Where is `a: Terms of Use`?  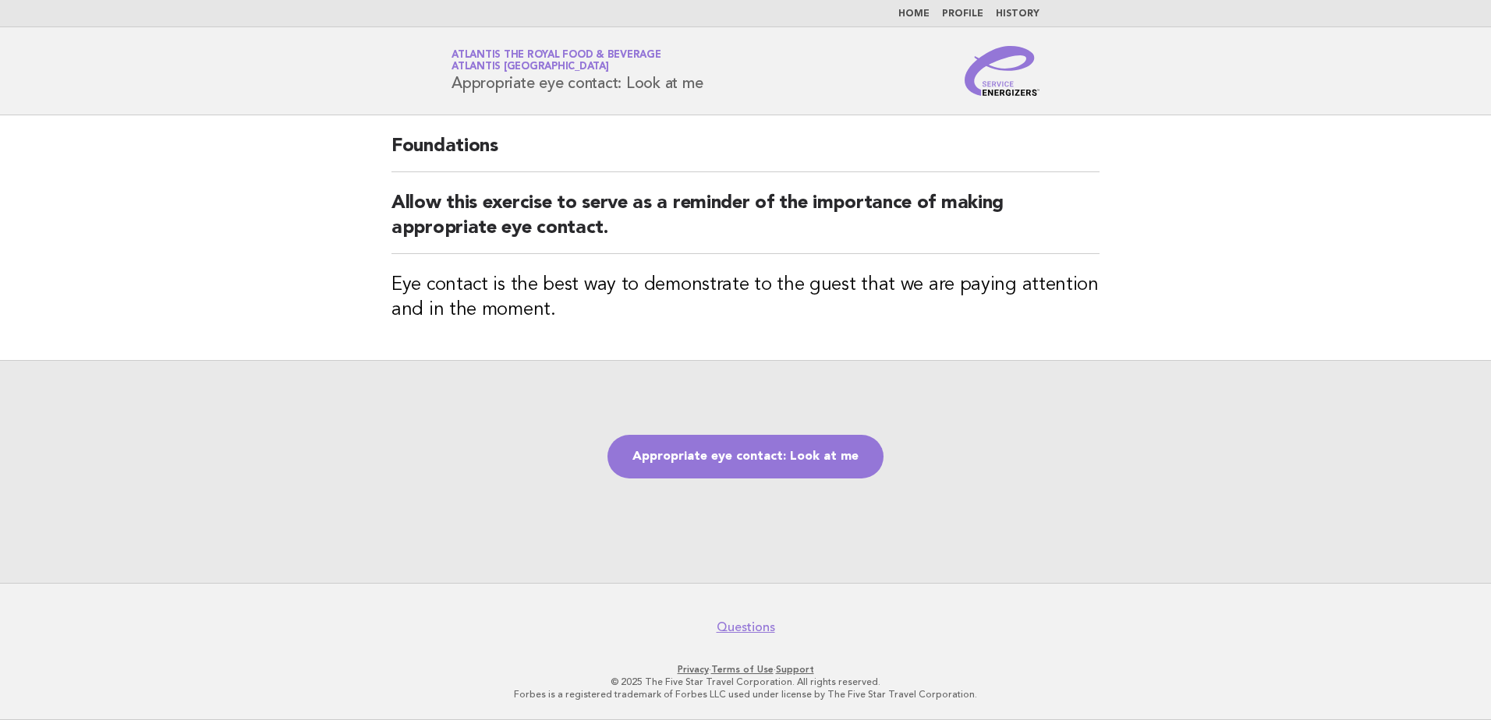 a: Terms of Use is located at coordinates (742, 670).